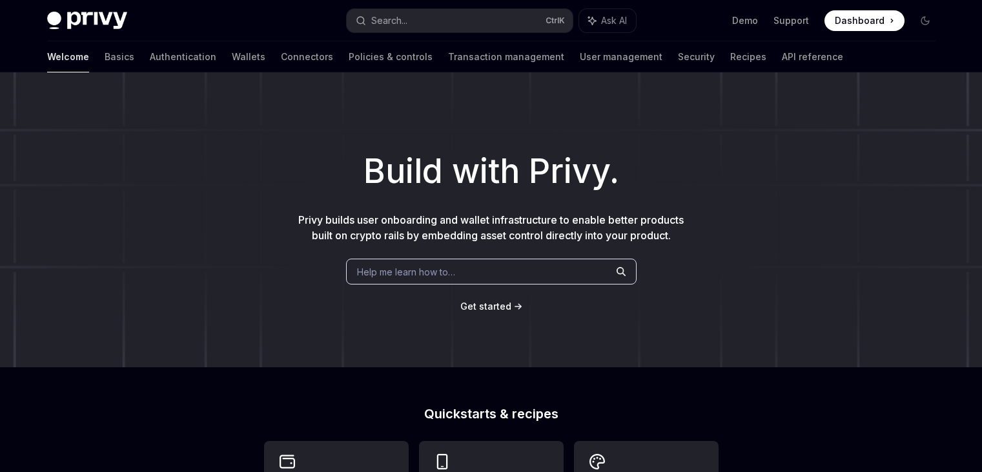  I want to click on span: Privy builds user onboarding and wallet infrastructure to enable better products built on crypto ..., so click(491, 227).